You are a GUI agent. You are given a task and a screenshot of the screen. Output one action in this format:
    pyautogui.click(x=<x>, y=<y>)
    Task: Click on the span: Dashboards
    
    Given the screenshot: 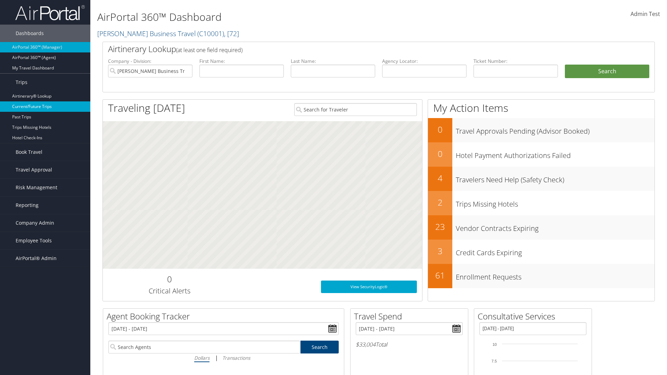 What is the action you would take?
    pyautogui.click(x=30, y=33)
    